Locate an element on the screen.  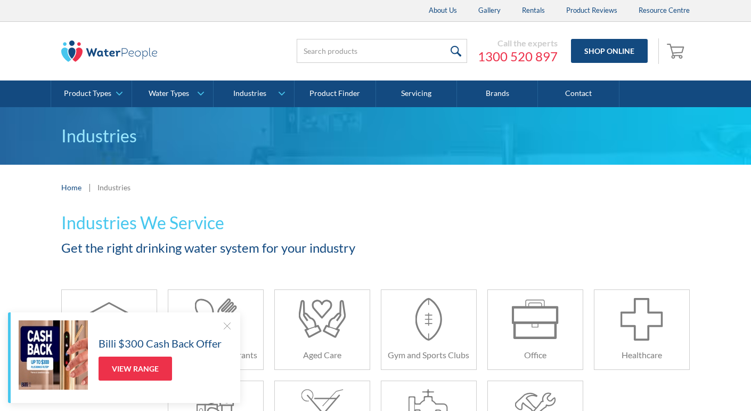
h6: Aged Care is located at coordinates (322, 355).